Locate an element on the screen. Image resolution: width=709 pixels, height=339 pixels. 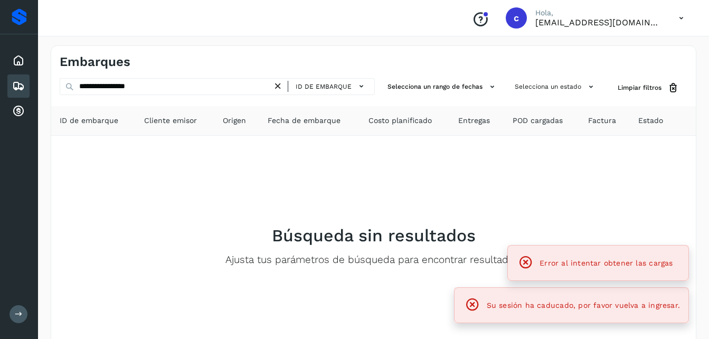
h2: Búsqueda sin resultados is located at coordinates (374, 235).